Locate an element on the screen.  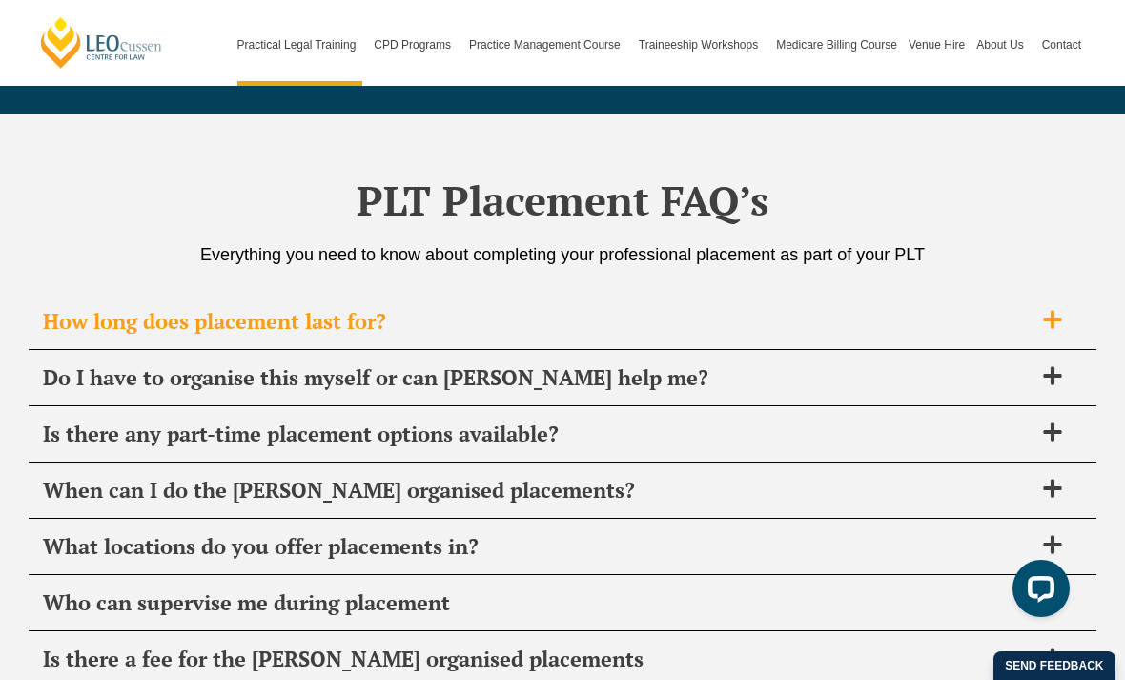
a: Venue Hire is located at coordinates (936, 45).